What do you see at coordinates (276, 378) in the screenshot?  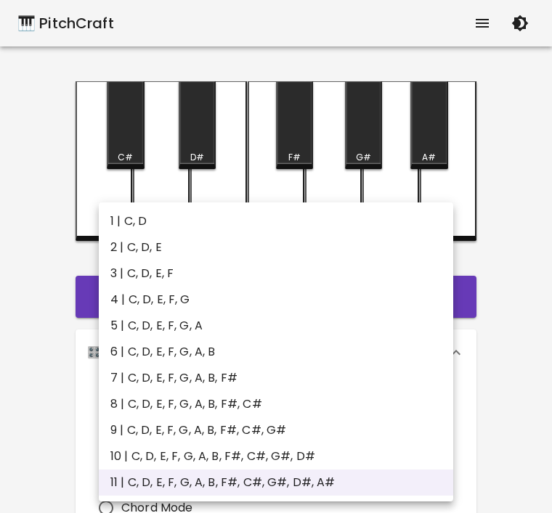 I see `li: 7 | C, D, E, F, G, A, B, F#` at bounding box center [276, 378].